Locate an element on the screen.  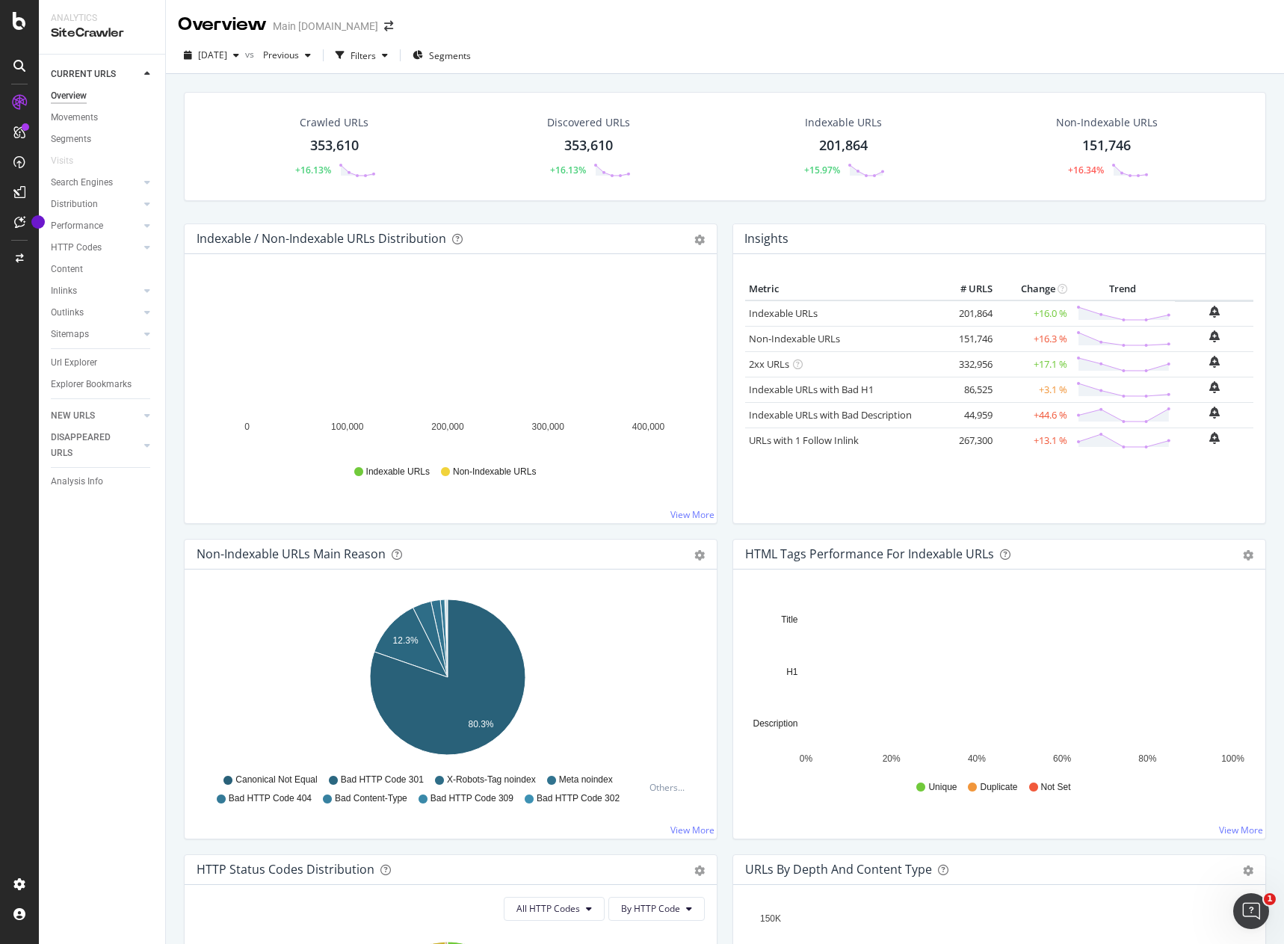
text: Description is located at coordinates (775, 724).